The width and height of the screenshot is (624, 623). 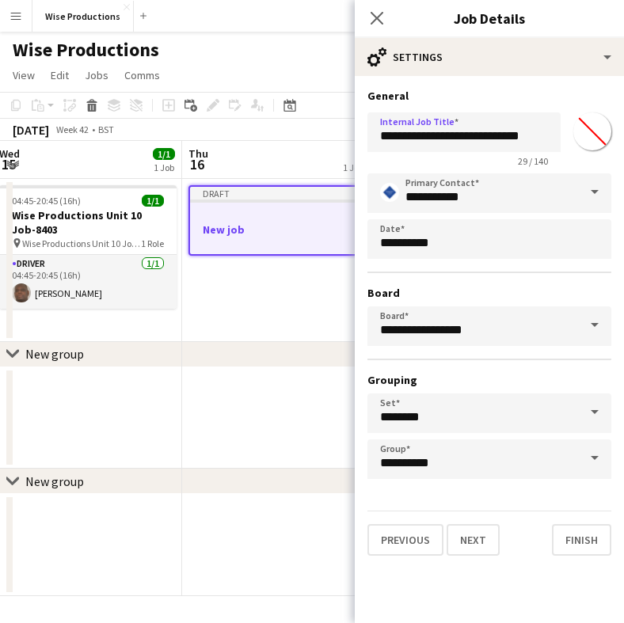 I want to click on div: BST, so click(x=106, y=129).